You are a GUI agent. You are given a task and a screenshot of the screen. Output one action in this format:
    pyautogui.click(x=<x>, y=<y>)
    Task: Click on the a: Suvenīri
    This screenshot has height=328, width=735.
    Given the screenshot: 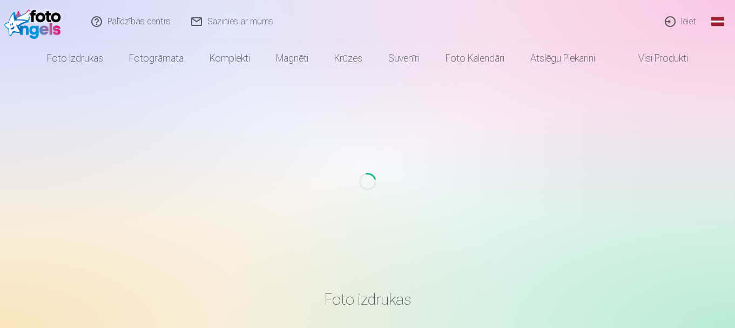 What is the action you would take?
    pyautogui.click(x=404, y=58)
    